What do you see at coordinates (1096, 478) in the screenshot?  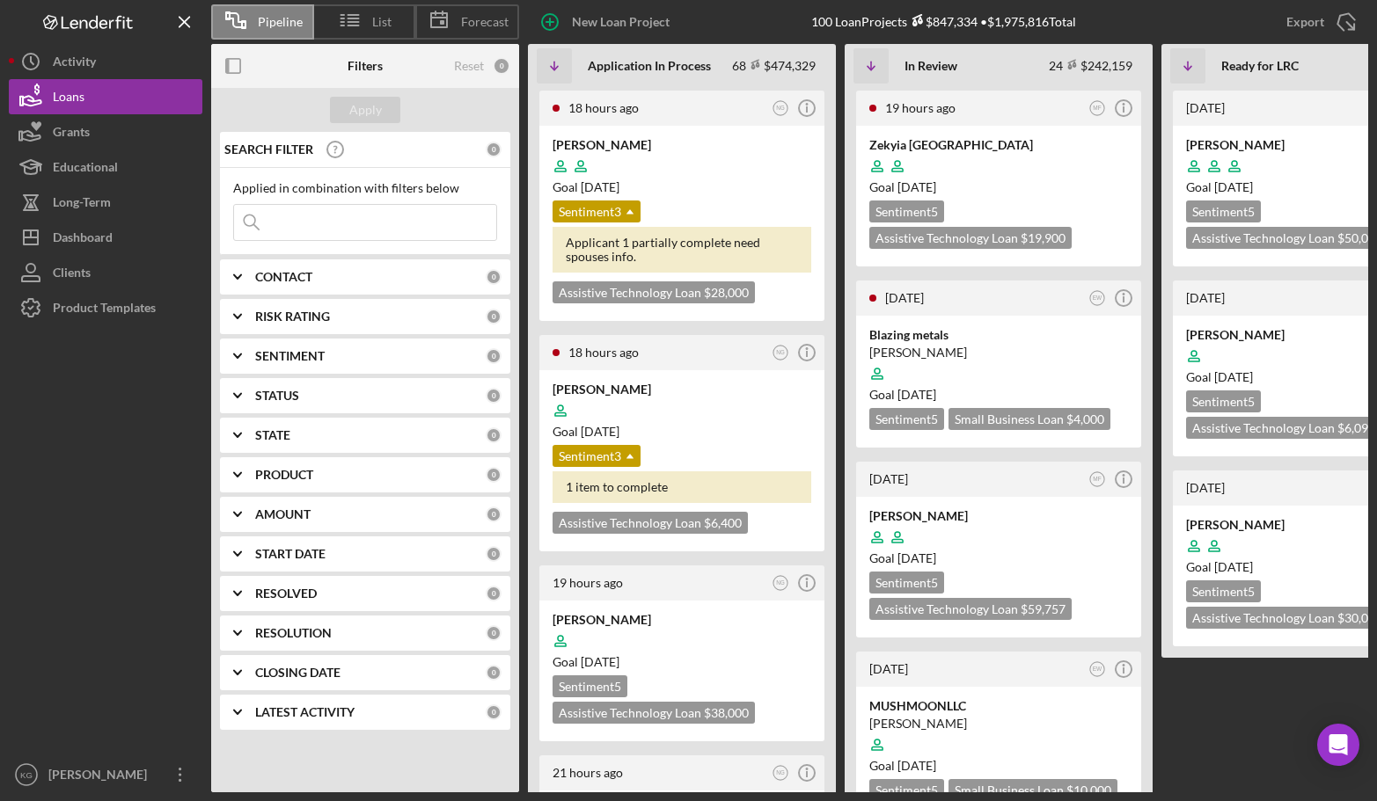 I see `text: MF` at bounding box center [1096, 478].